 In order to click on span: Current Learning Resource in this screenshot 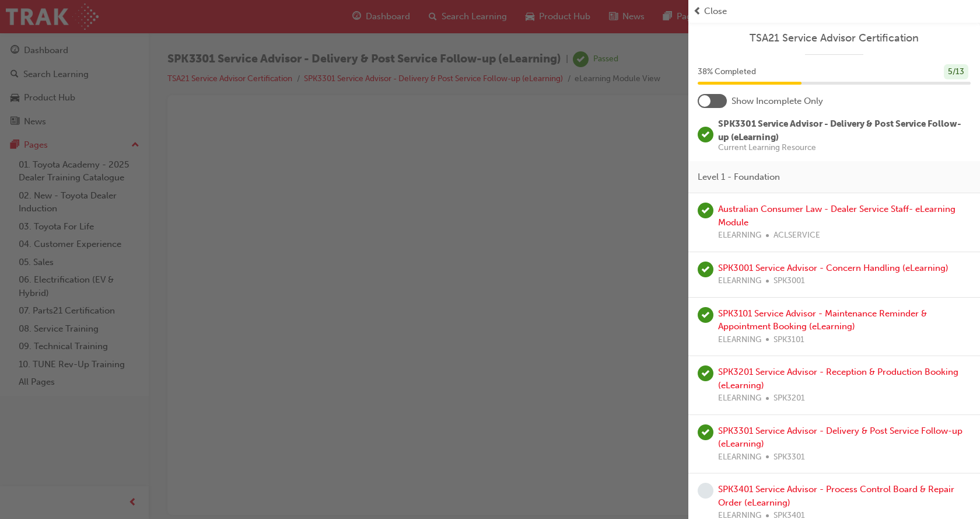, I will do `click(844, 148)`.